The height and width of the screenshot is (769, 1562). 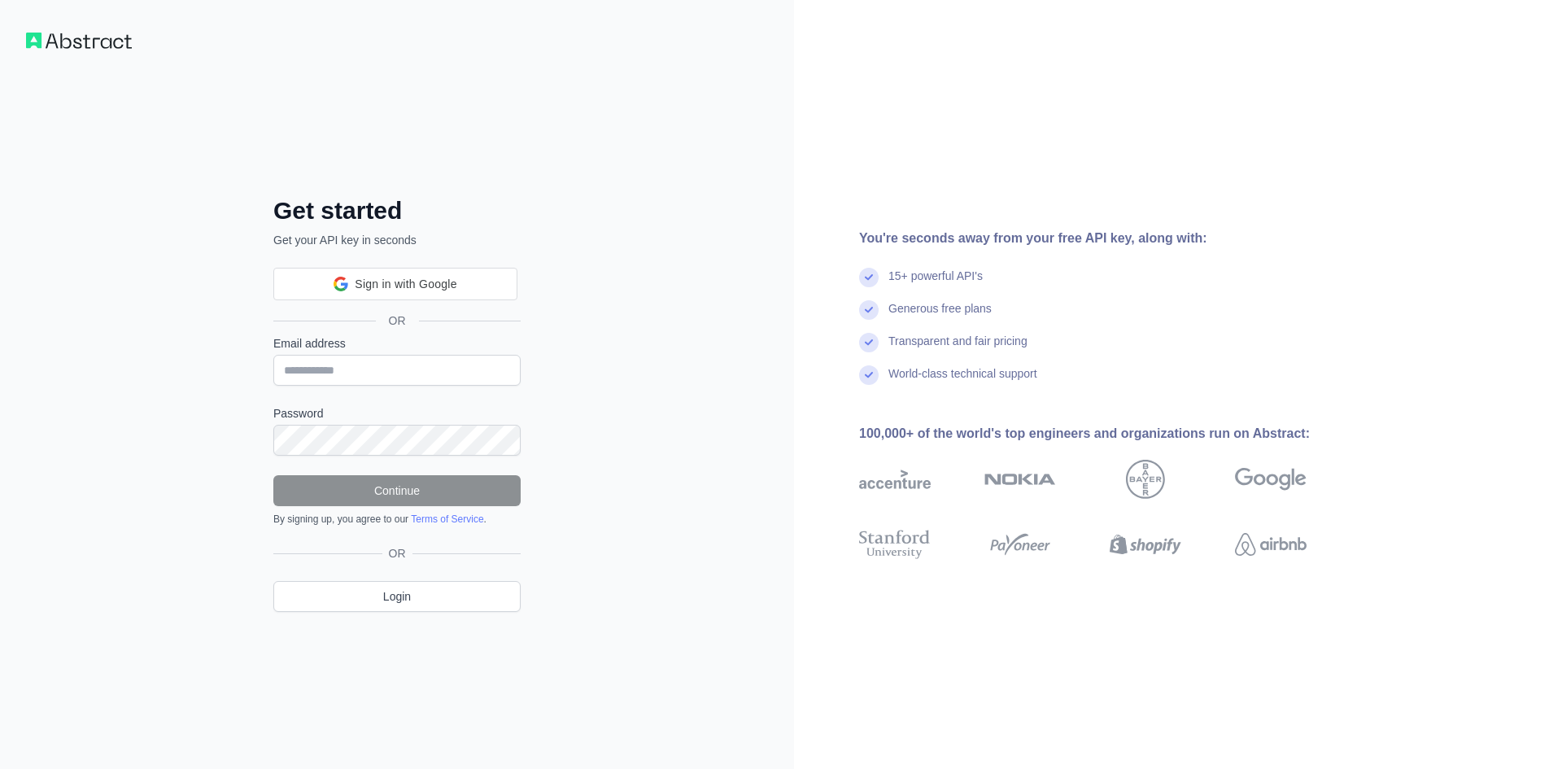 What do you see at coordinates (1271, 544) in the screenshot?
I see `img: airbnb` at bounding box center [1271, 544].